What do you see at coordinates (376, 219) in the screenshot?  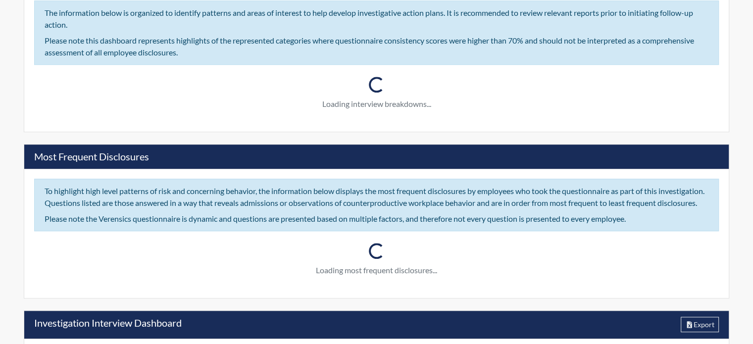 I see `div: Please note the Verensics questionnaire is dynamic and questions are presented based on multiple ...` at bounding box center [376, 219].